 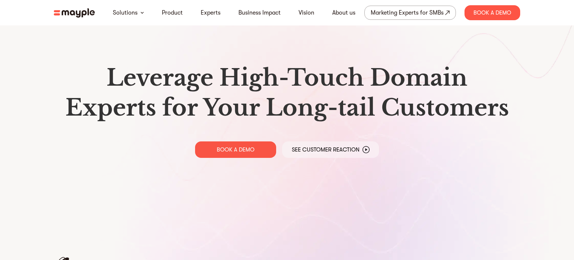 What do you see at coordinates (344, 13) in the screenshot?
I see `a: About us` at bounding box center [344, 13].